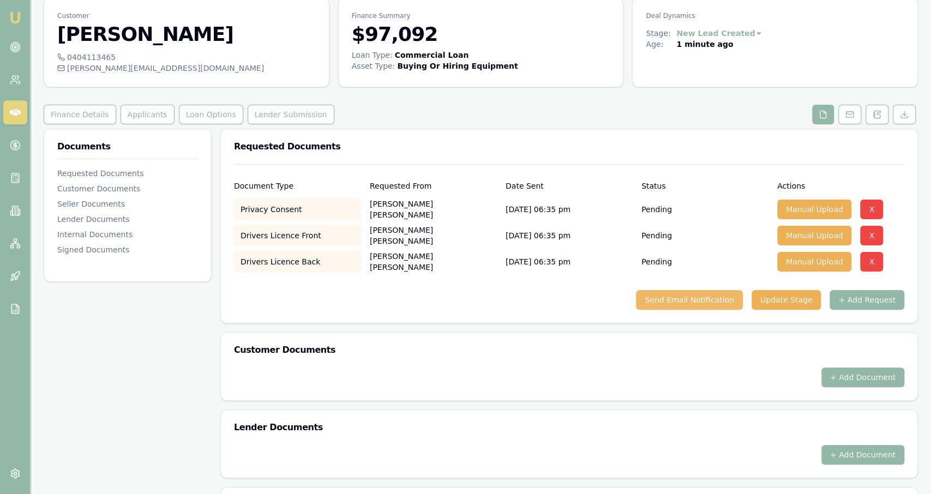 The image size is (931, 494). Describe the element at coordinates (433, 186) in the screenshot. I see `div: Requested From` at that location.